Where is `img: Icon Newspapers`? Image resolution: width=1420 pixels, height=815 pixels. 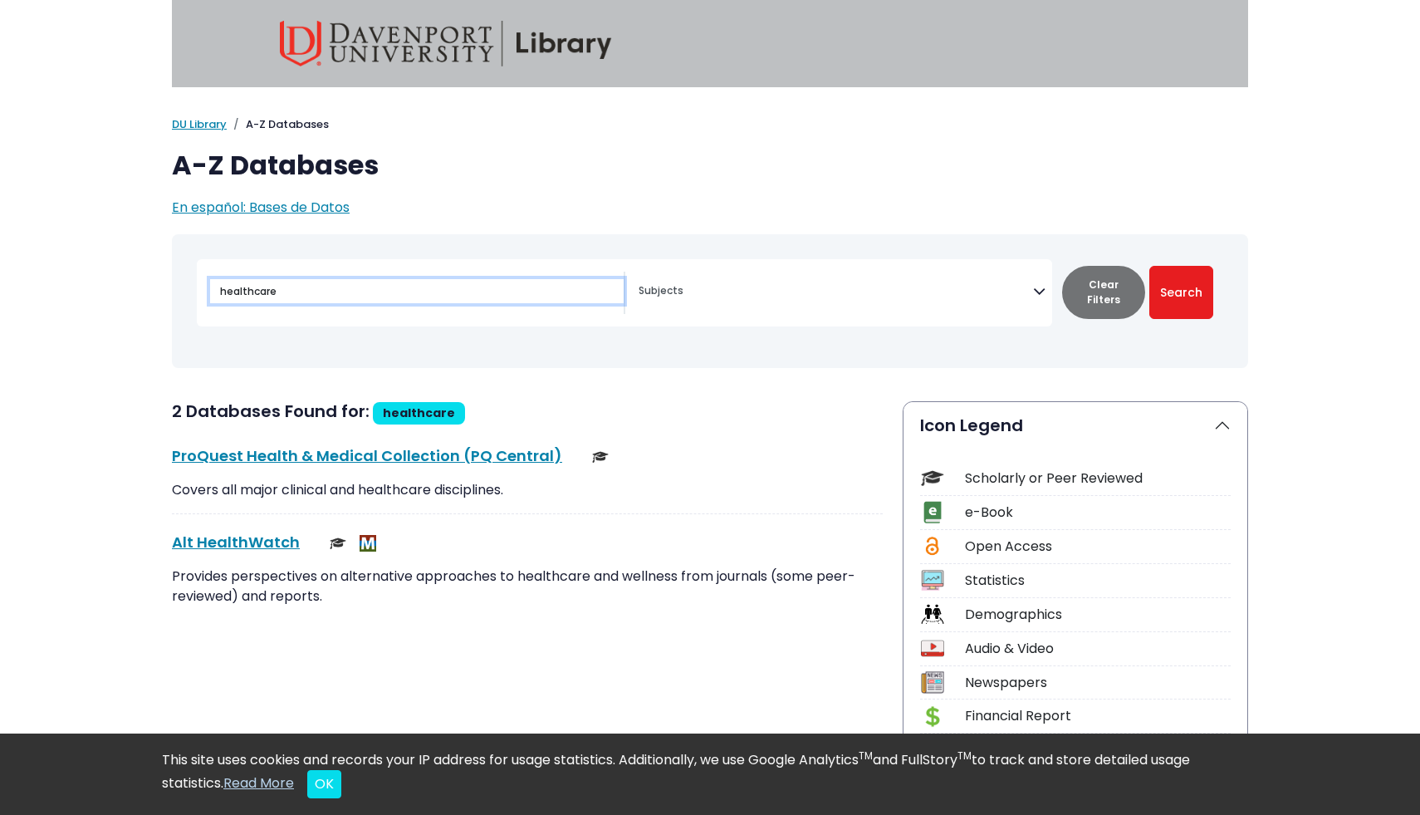
img: Icon Newspapers is located at coordinates (932, 682).